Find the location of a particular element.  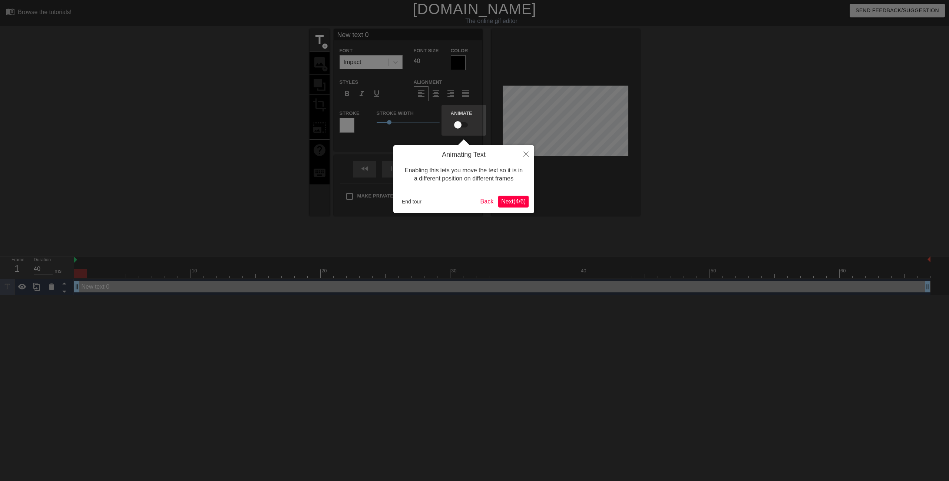

div: Enabling this lets you move the text so it is in a different position on different frames is located at coordinates (464, 175).